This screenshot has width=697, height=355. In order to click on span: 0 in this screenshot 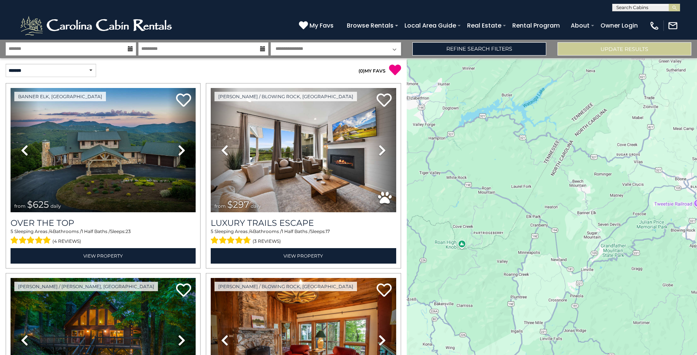, I will do `click(362, 71)`.